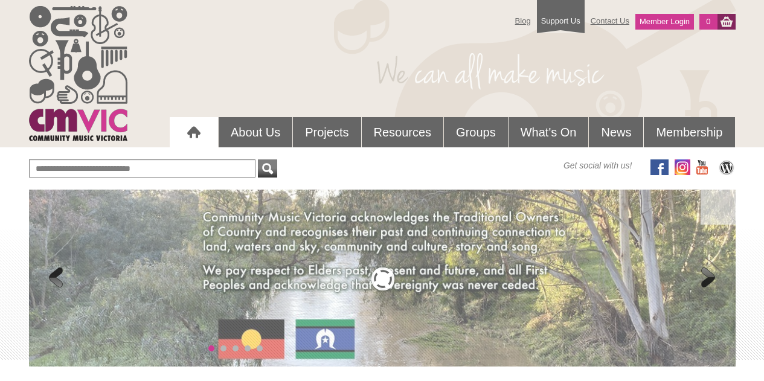  I want to click on a: Projects, so click(327, 132).